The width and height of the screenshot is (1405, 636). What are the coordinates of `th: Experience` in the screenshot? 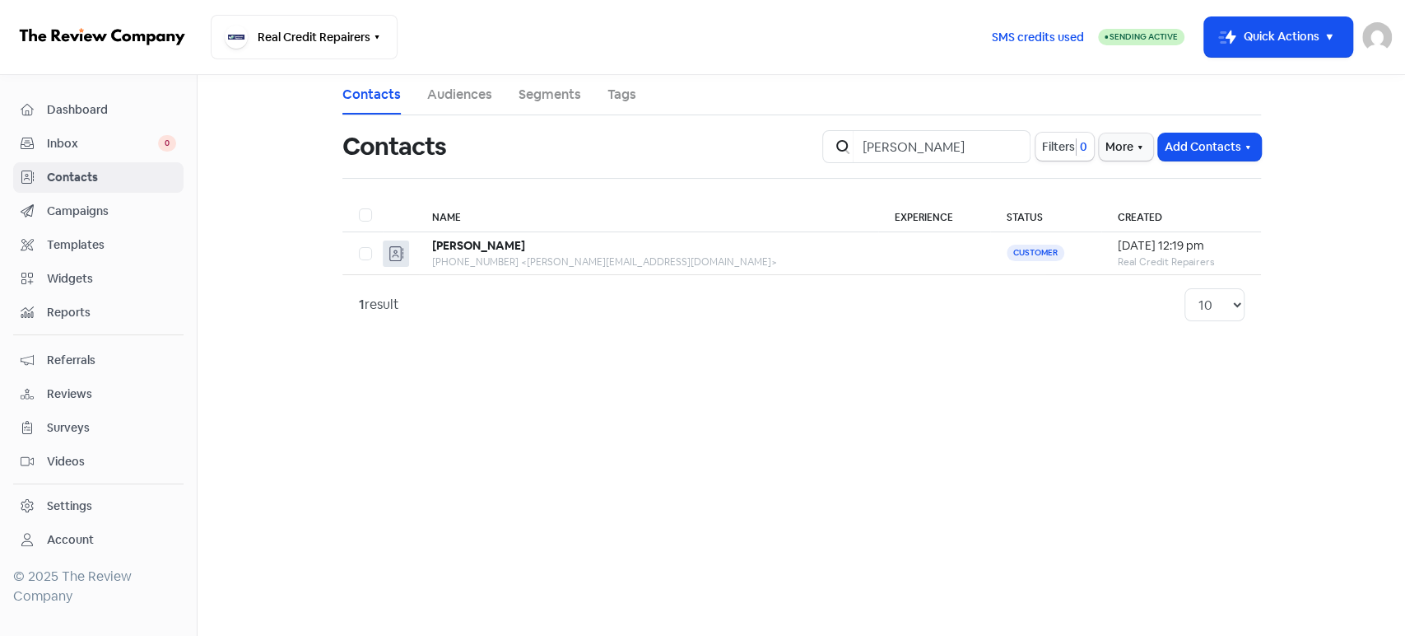 It's located at (934, 215).